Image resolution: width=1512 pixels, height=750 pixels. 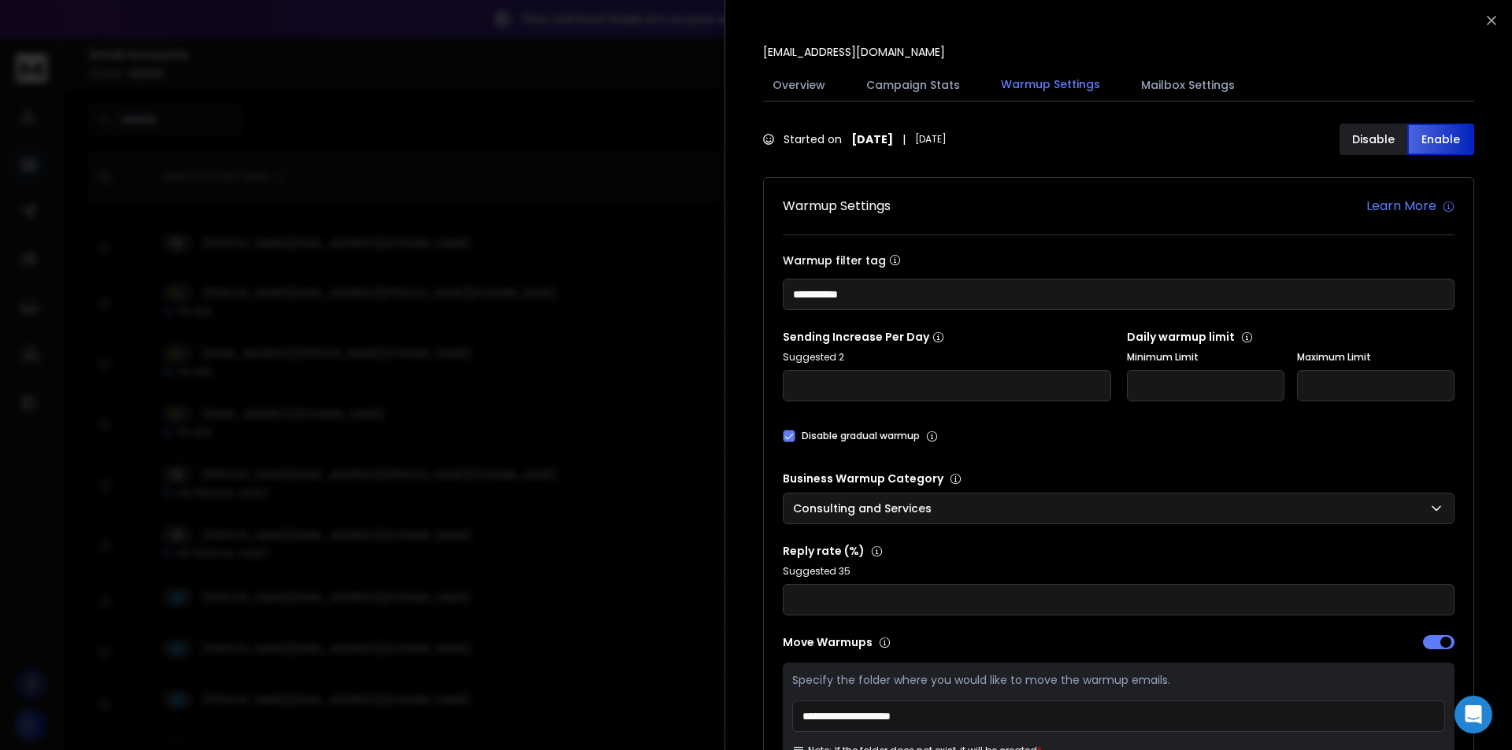 I want to click on p: Specify the folder where you would like to move the warmup emails., so click(x=1118, y=680).